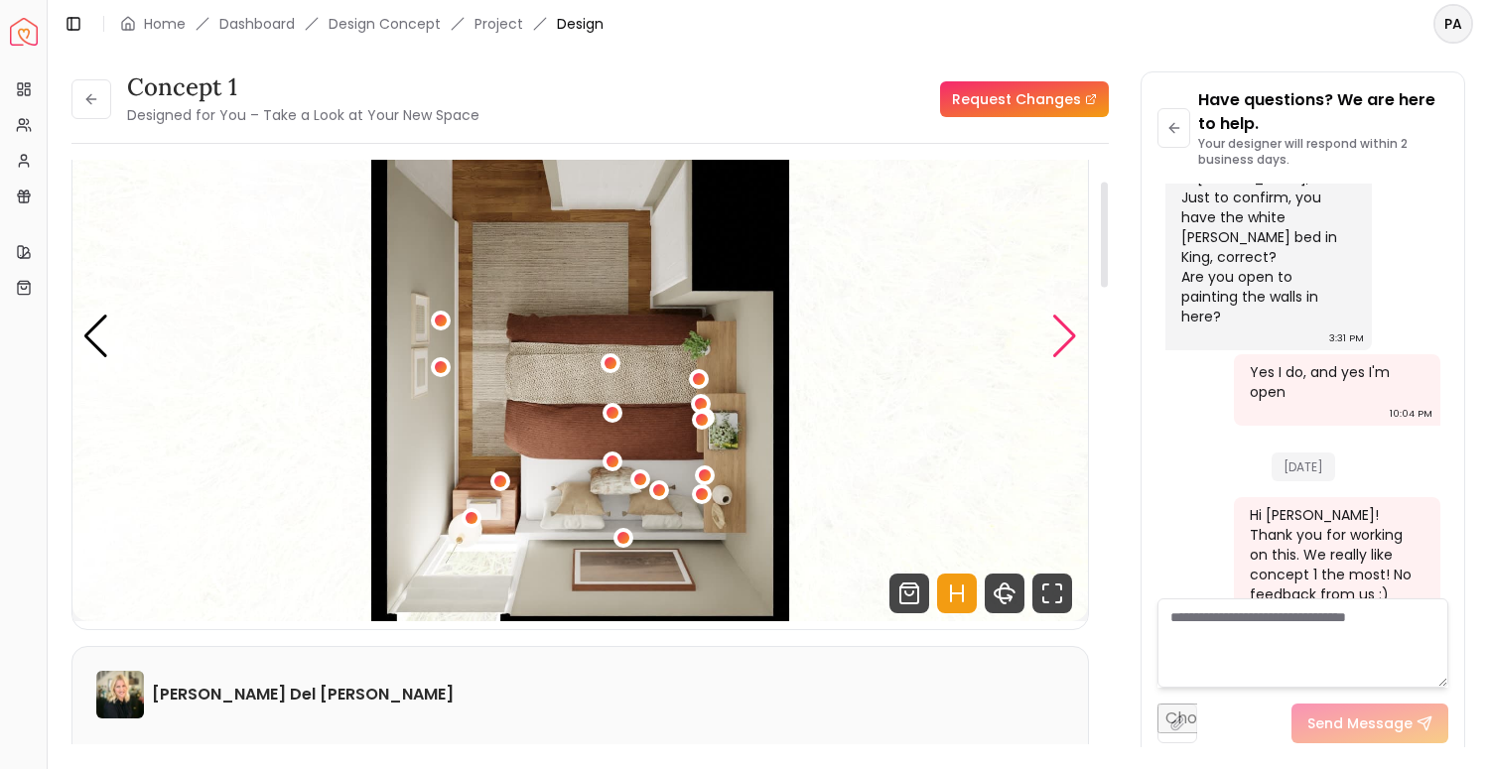  Describe the element at coordinates (1064, 337) in the screenshot. I see `div: Next slide` at that location.